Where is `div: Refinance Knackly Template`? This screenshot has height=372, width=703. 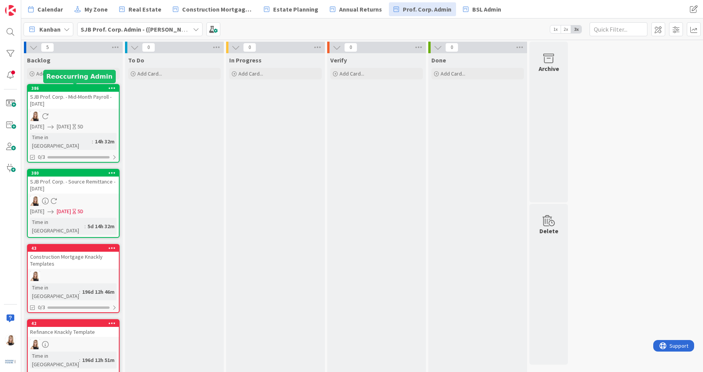 div: Refinance Knackly Template is located at coordinates (73, 332).